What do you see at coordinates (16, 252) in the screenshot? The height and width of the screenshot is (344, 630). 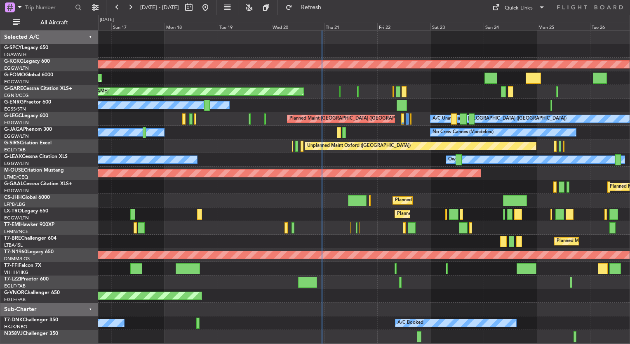 I see `span: T7-N1960` at bounding box center [16, 252].